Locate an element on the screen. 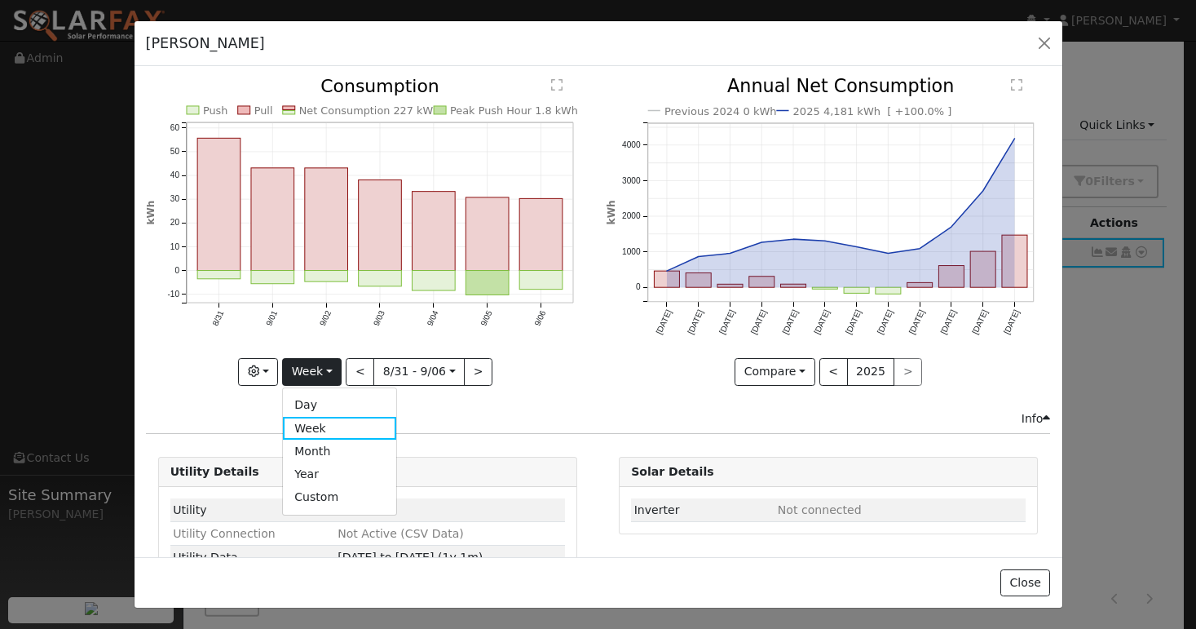 The image size is (1196, 629). text: 9/05 is located at coordinates (486, 318).